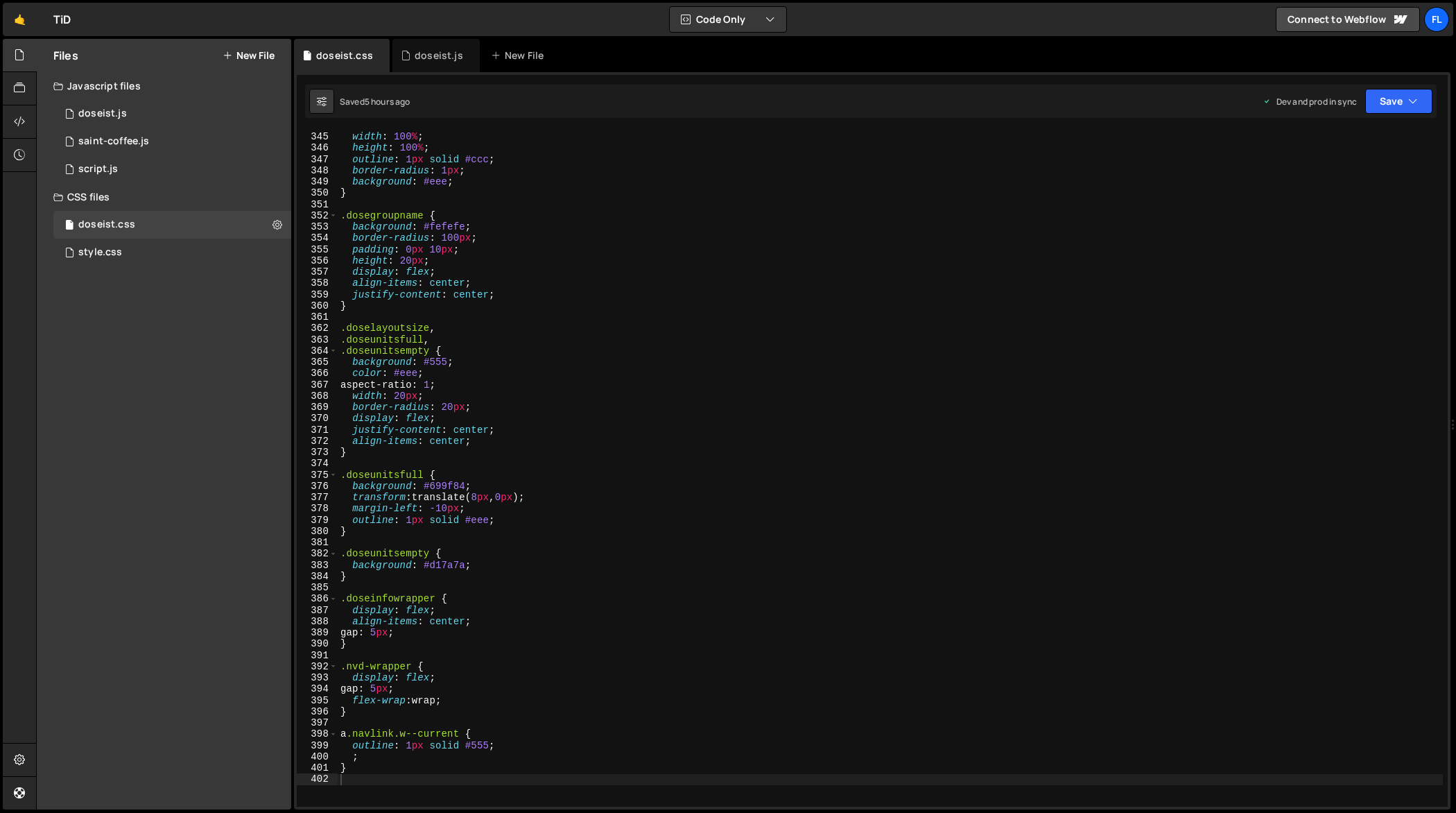 The width and height of the screenshot is (1456, 813). I want to click on div: 348, so click(317, 171).